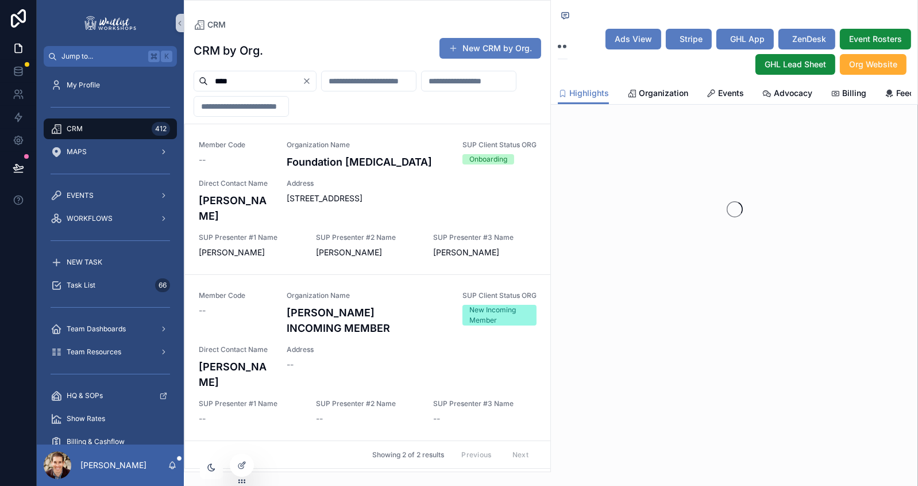 The height and width of the screenshot is (486, 918). What do you see at coordinates (110, 218) in the screenshot?
I see `a: WORKFLOWS` at bounding box center [110, 218].